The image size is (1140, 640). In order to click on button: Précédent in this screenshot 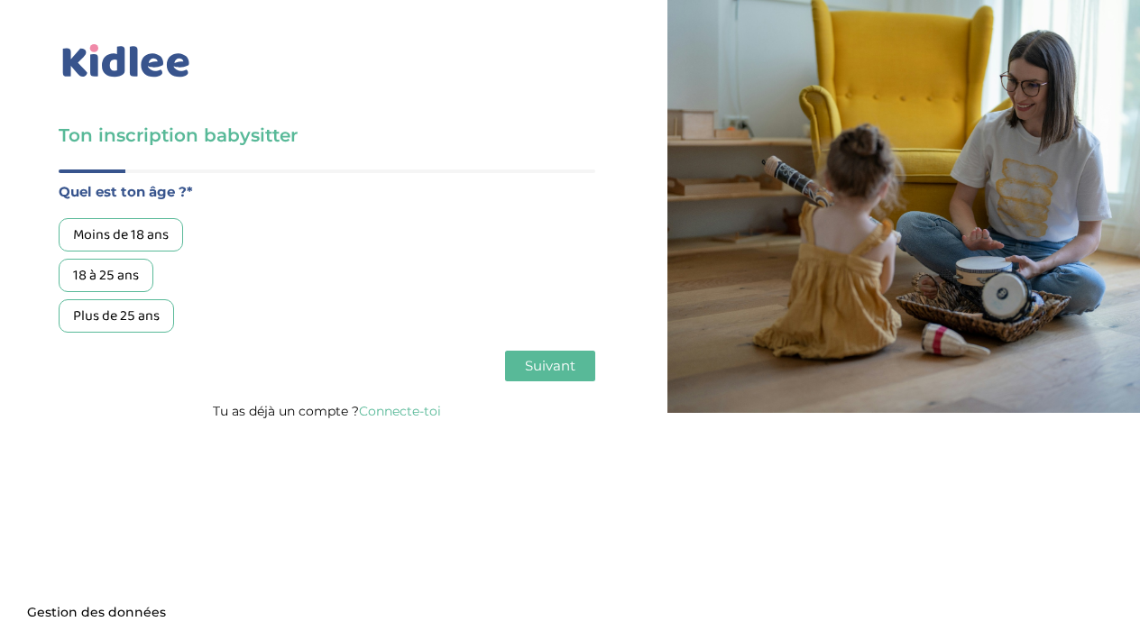, I will do `click(101, 366)`.